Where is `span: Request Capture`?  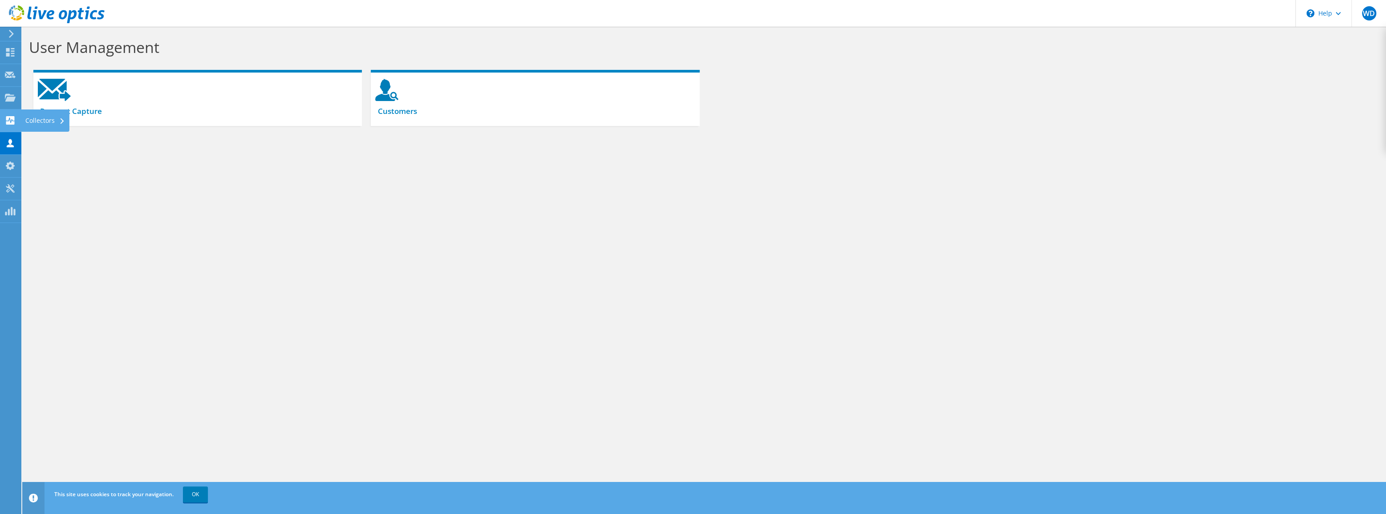 span: Request Capture is located at coordinates (68, 111).